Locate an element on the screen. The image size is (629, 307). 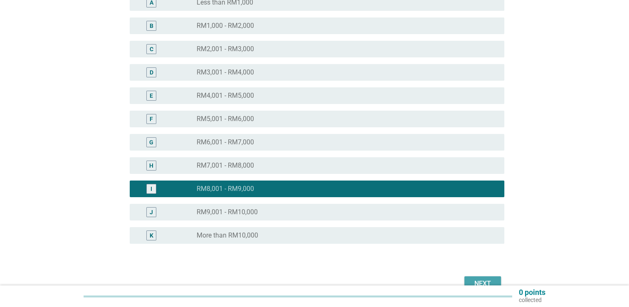
label: More than RM10,000 is located at coordinates (227, 235).